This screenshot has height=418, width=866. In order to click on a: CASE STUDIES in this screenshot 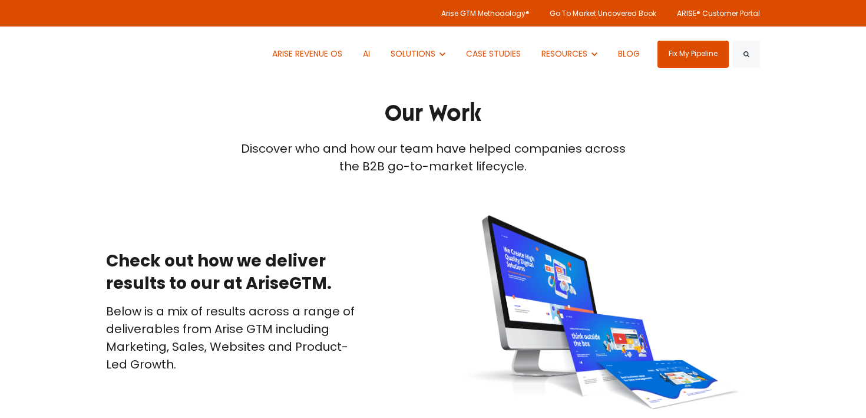, I will do `click(493, 54)`.